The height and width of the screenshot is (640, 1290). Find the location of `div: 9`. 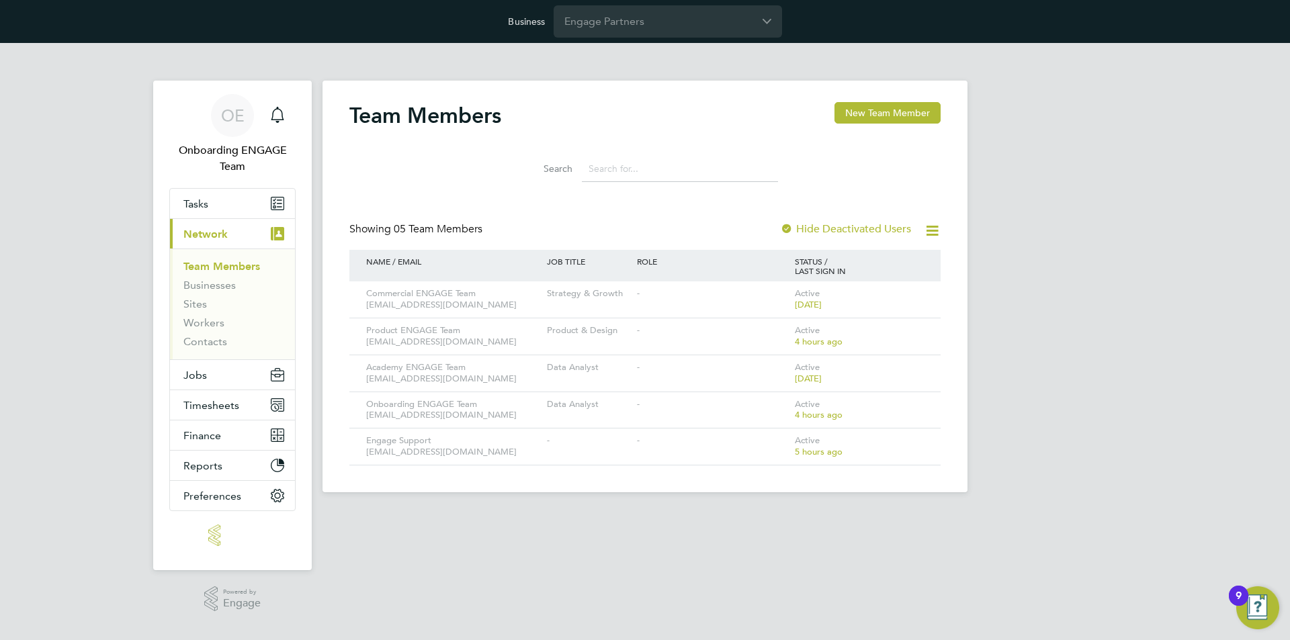

div: 9 is located at coordinates (1238, 605).